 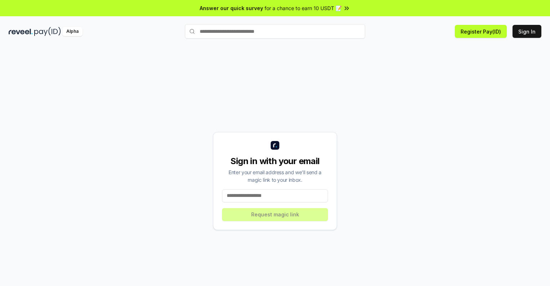 What do you see at coordinates (73, 31) in the screenshot?
I see `div: Alpha` at bounding box center [73, 31].